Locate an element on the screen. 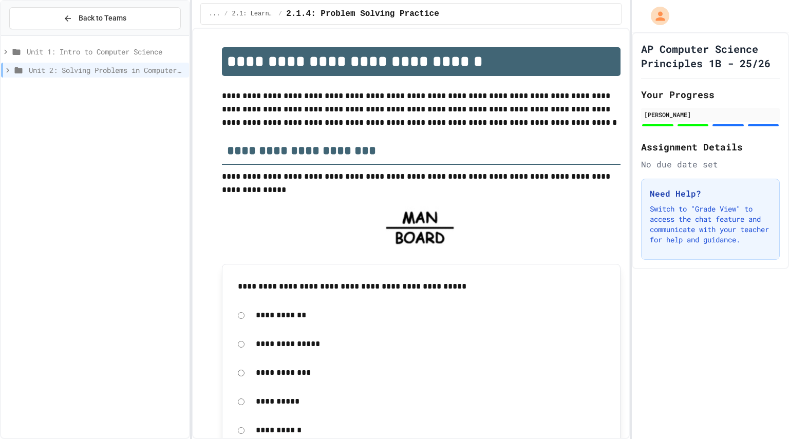 This screenshot has width=789, height=439. span: Unit 2: Solving Problems in Computer Science is located at coordinates (107, 70).